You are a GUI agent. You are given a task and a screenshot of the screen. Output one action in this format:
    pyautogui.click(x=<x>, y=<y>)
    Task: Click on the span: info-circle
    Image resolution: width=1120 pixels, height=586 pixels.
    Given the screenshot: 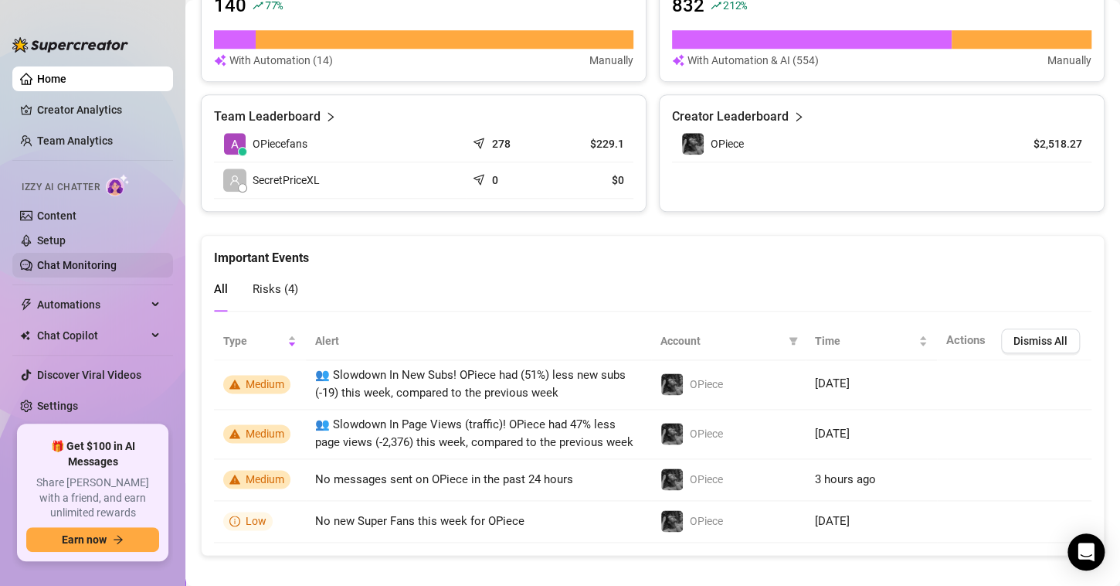 What is the action you would take?
    pyautogui.click(x=235, y=521)
    